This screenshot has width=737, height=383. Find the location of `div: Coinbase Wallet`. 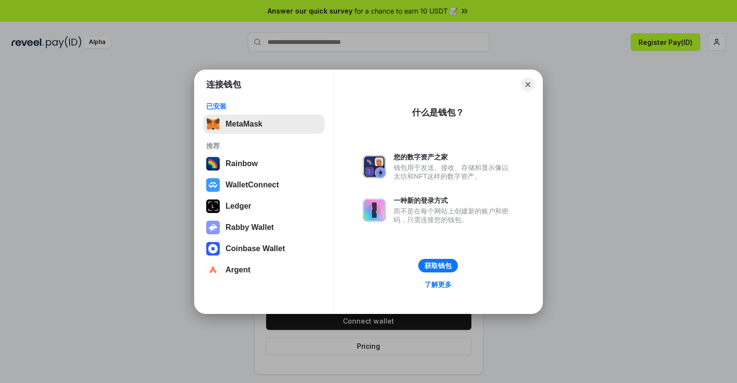

div: Coinbase Wallet is located at coordinates (255, 249).